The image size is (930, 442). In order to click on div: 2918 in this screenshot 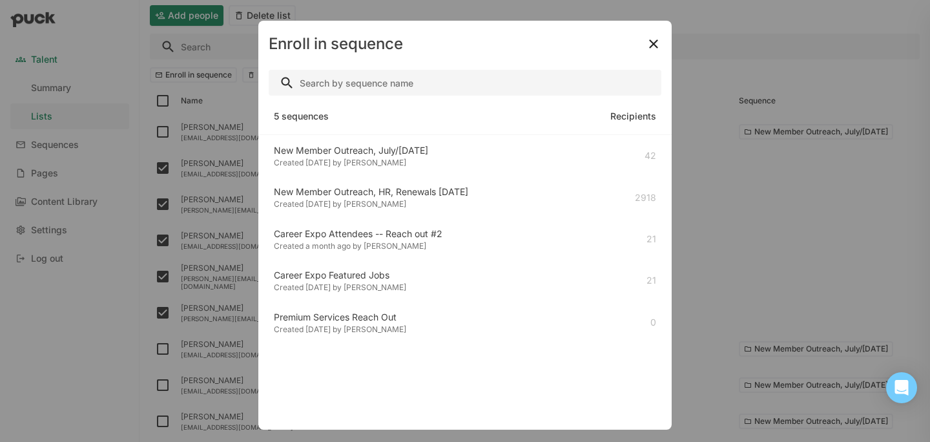, I will do `click(646, 197)`.